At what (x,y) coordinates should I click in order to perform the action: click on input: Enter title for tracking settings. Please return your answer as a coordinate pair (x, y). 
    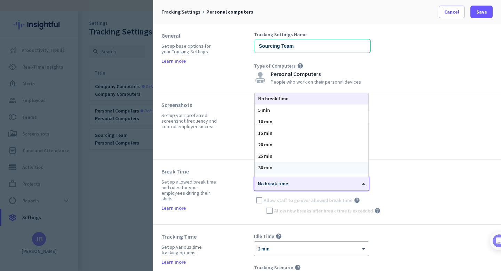
    Looking at the image, I should click on (312, 46).